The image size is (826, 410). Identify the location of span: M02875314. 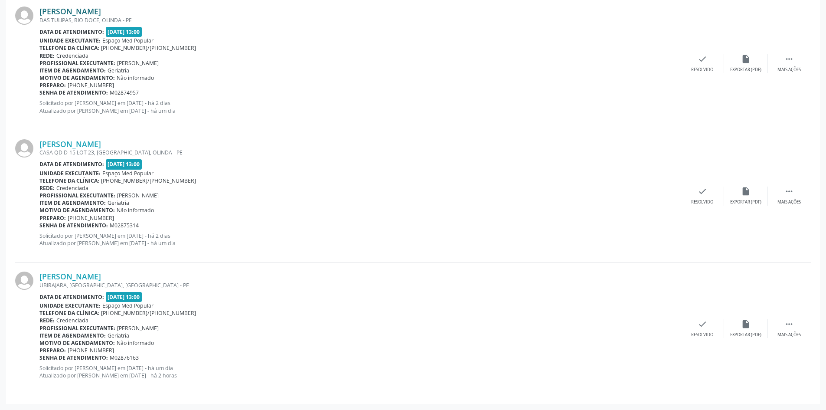
(124, 225).